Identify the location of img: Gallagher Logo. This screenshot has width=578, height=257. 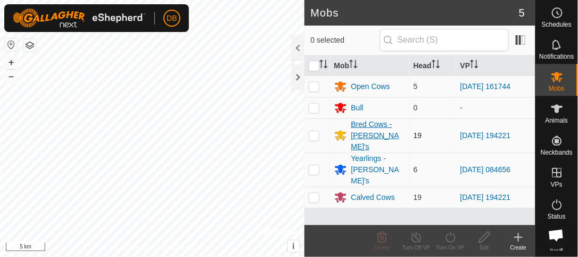
(79, 18).